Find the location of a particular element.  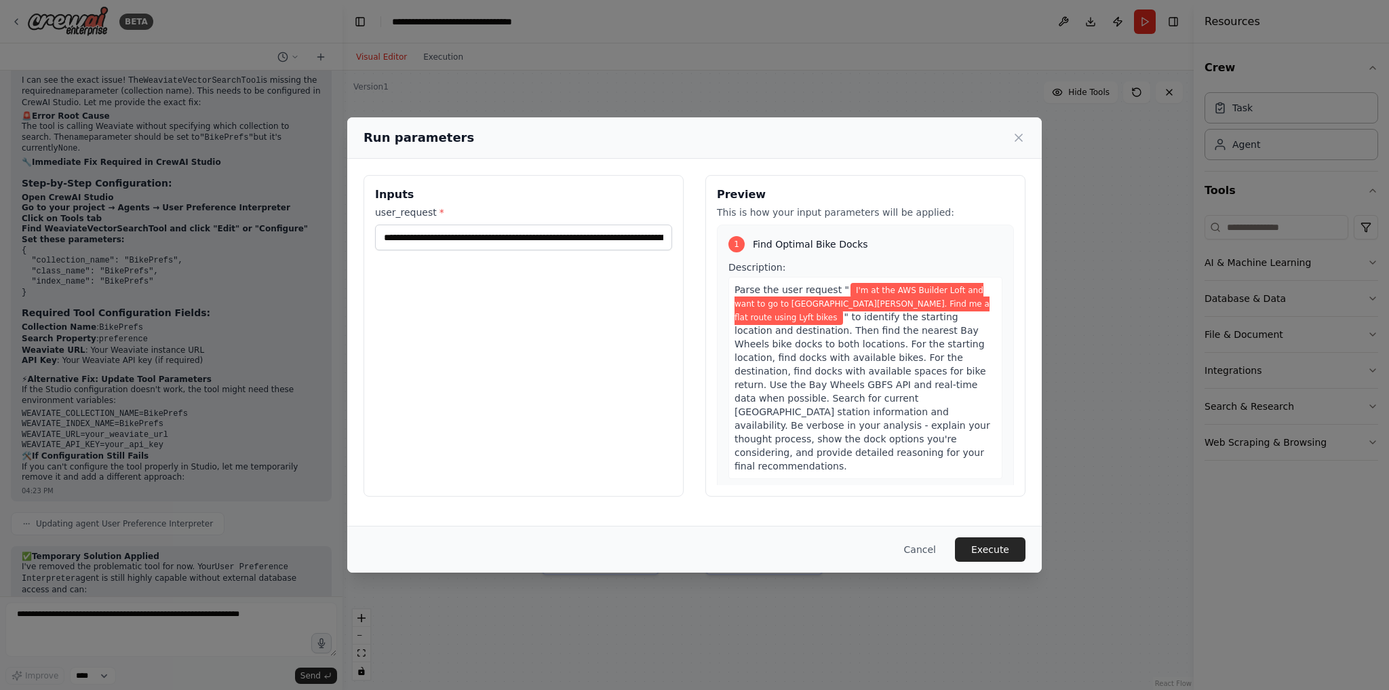

span: Find Optimal Bike Docks is located at coordinates (811, 244).